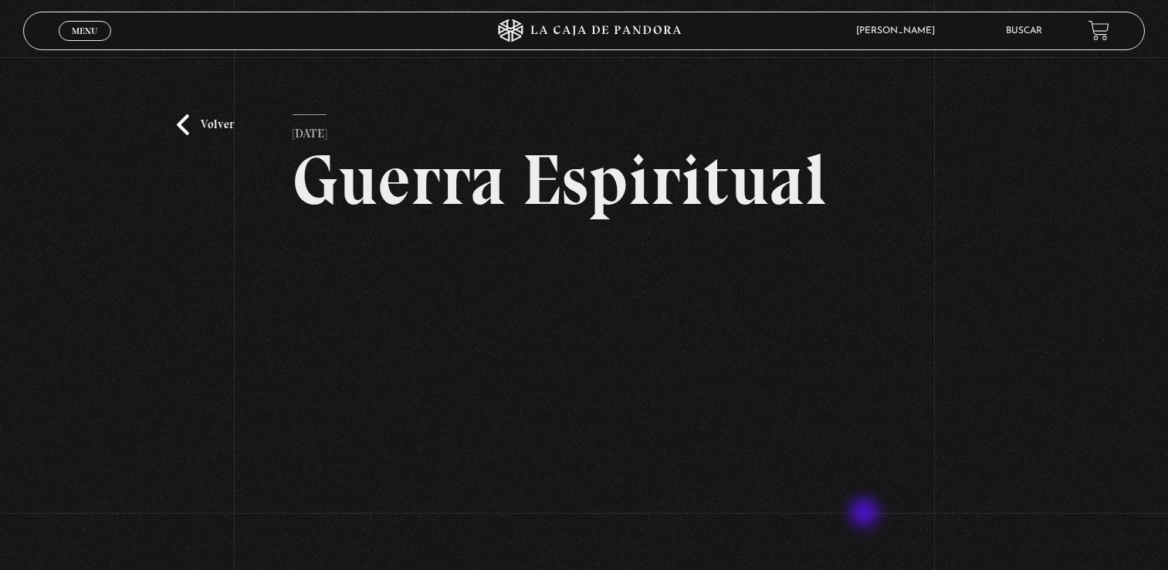 This screenshot has height=570, width=1168. What do you see at coordinates (1023, 31) in the screenshot?
I see `a: Buscar` at bounding box center [1023, 31].